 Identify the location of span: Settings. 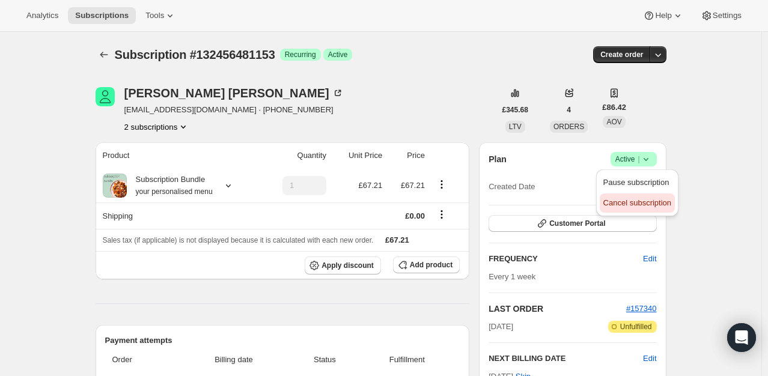
(727, 16).